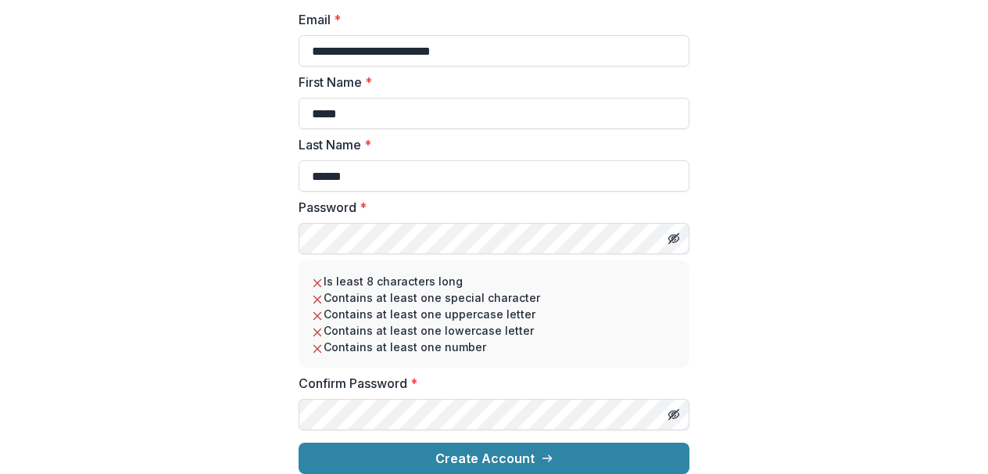 The height and width of the screenshot is (474, 988). Describe the element at coordinates (494, 297) in the screenshot. I see `li: Contains at least one special character` at that location.